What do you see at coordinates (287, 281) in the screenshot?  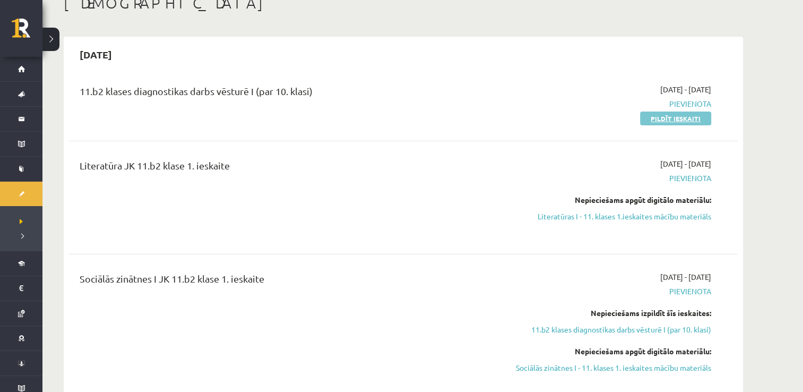 I see `div: Sociālās zinātnes I JK 11.b2 klase 1. ieskaite` at bounding box center [287, 281].